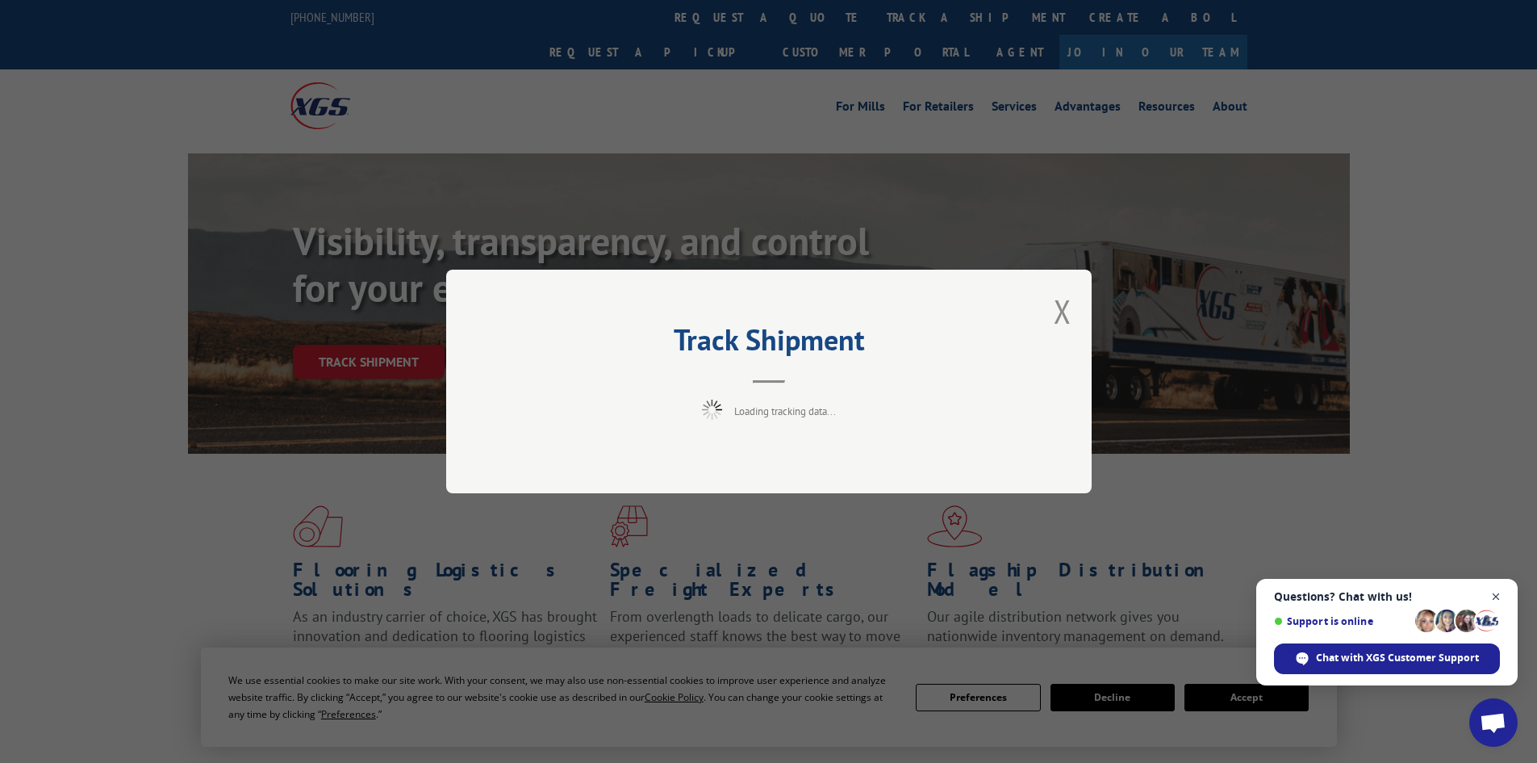 The height and width of the screenshot is (763, 1537). Describe the element at coordinates (712, 409) in the screenshot. I see `img: xgs-loading` at that location.